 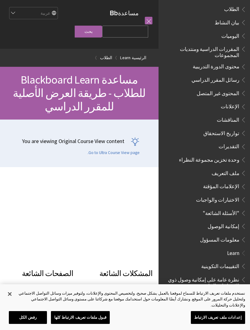 I want to click on input: بحث, so click(x=89, y=31).